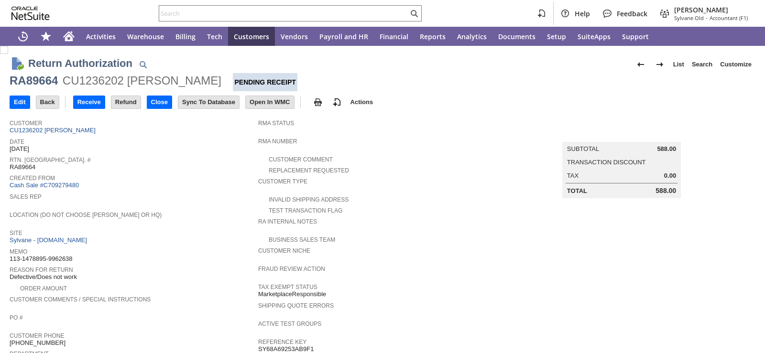 Image resolution: width=765 pixels, height=353 pixels. What do you see at coordinates (582, 13) in the screenshot?
I see `span: Help` at bounding box center [582, 13].